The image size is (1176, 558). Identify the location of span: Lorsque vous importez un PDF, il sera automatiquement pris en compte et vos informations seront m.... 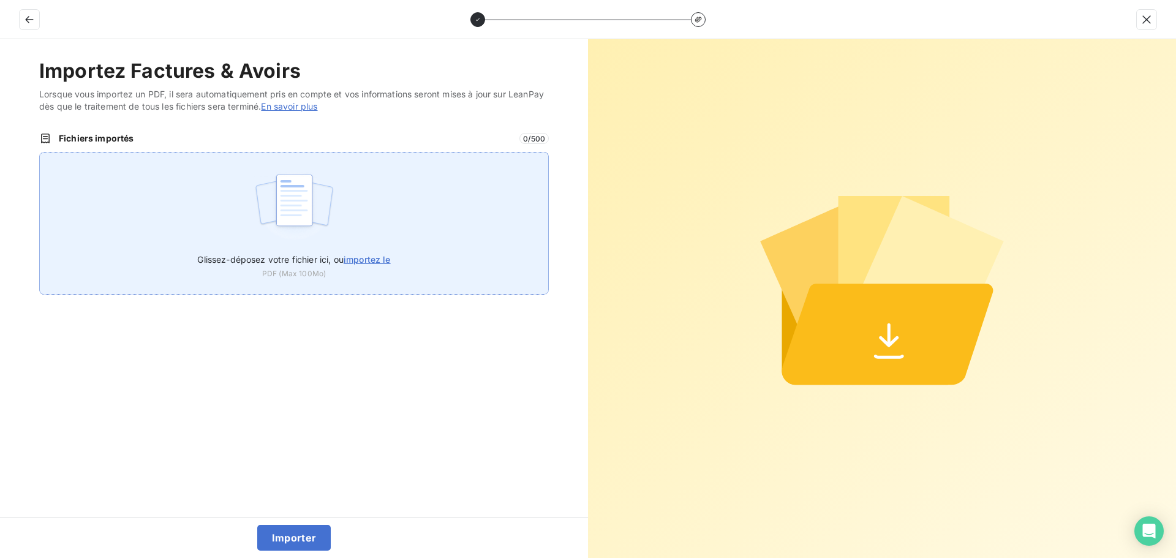
(294, 100).